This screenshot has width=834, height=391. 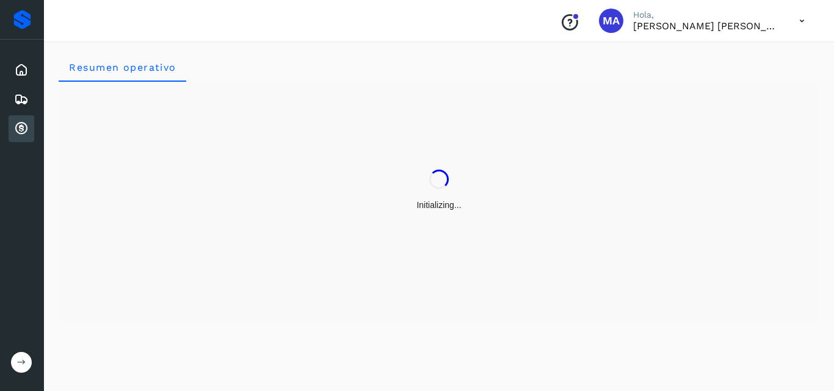 I want to click on div: Cuentas por cobrar, so click(x=21, y=129).